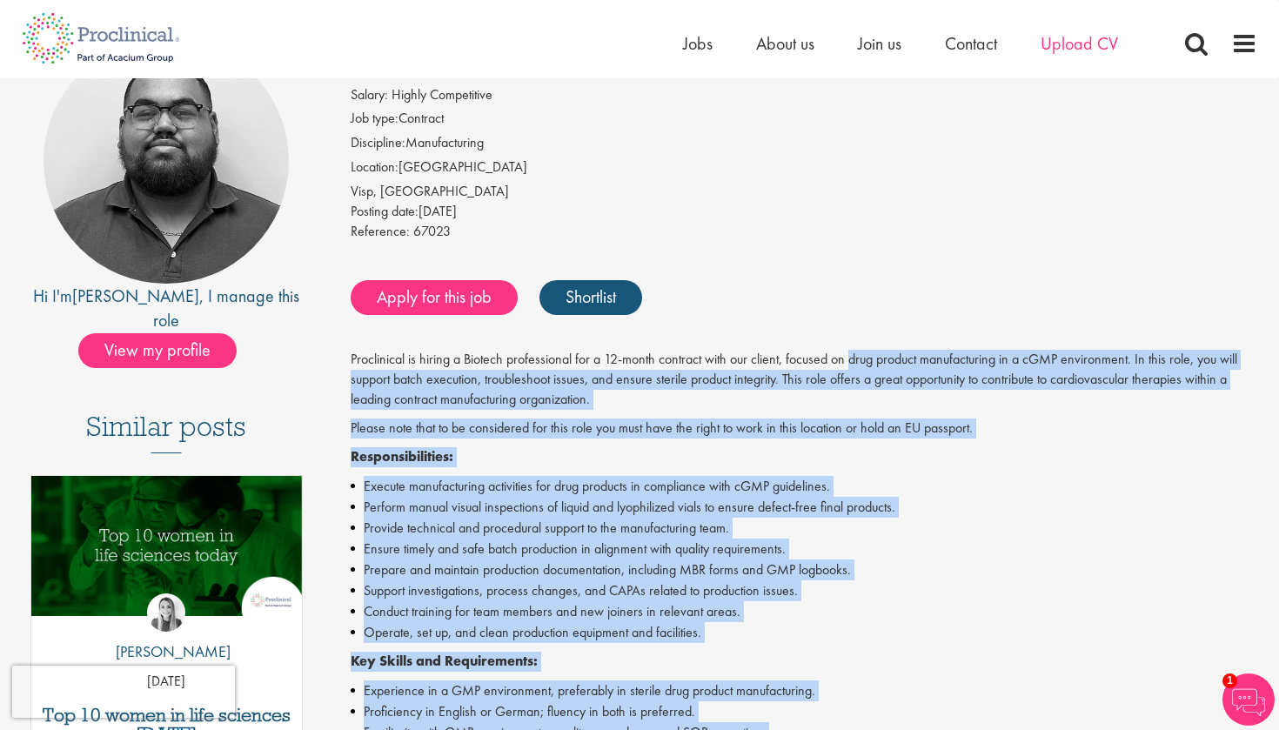 Image resolution: width=1279 pixels, height=730 pixels. What do you see at coordinates (804, 379) in the screenshot?
I see `p: Proclinical is hiring a Biotech professional for a 12-month contract with our client, focused on ...` at bounding box center [804, 379].